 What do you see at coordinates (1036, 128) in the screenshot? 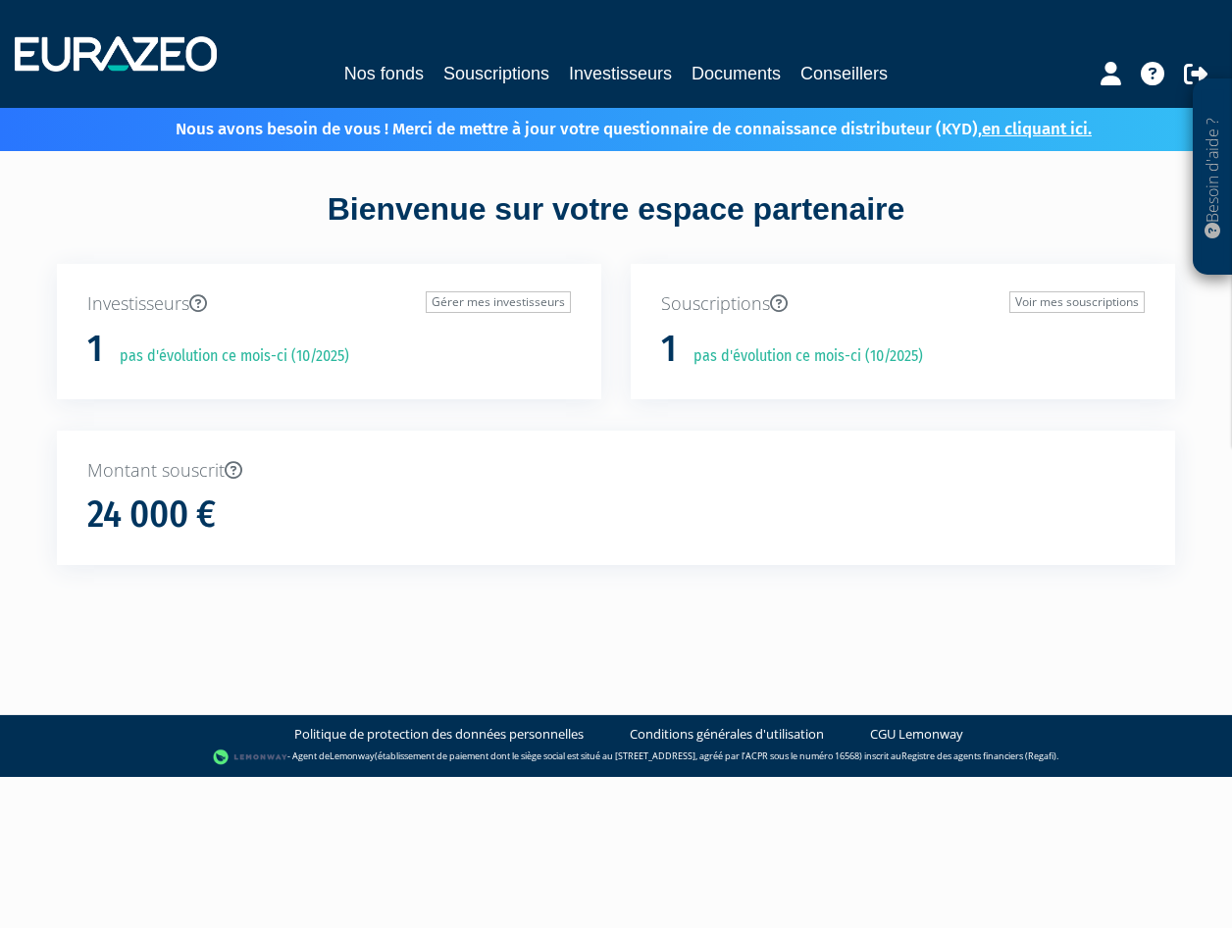
I see `a: en cliquant ici.` at bounding box center [1036, 128].